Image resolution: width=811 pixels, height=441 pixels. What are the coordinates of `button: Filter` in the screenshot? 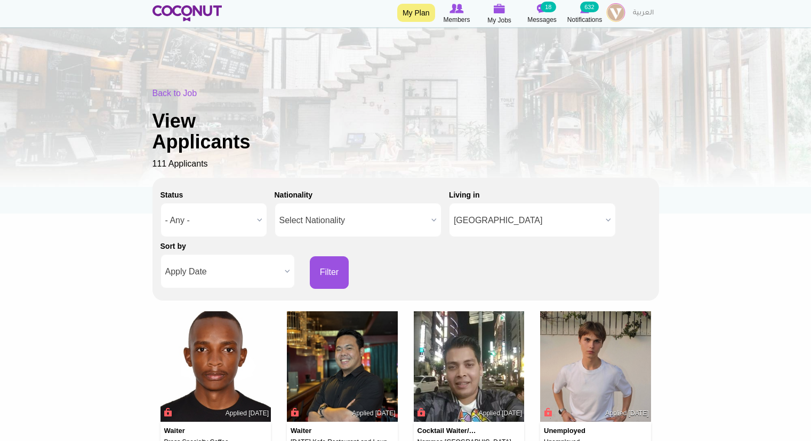 It's located at (330, 272).